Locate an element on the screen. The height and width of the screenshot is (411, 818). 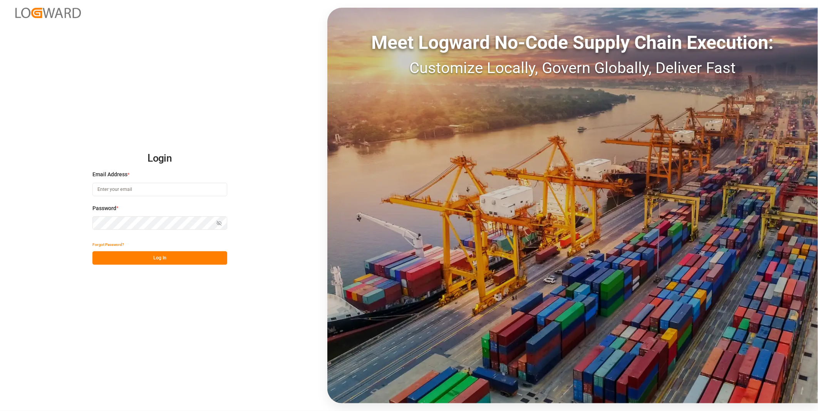
img: Logward_new_orange.png is located at coordinates (48, 13).